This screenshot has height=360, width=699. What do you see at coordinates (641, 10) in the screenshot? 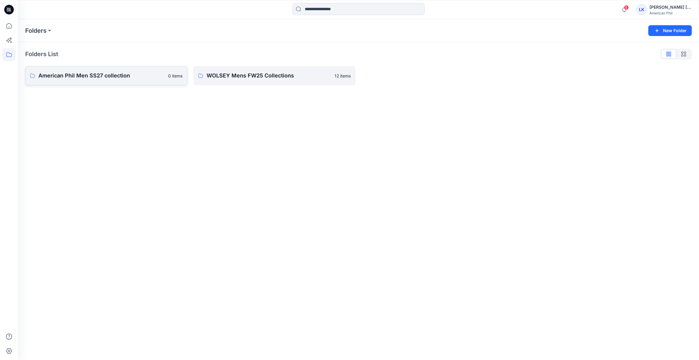
I see `div: LK` at bounding box center [641, 10].